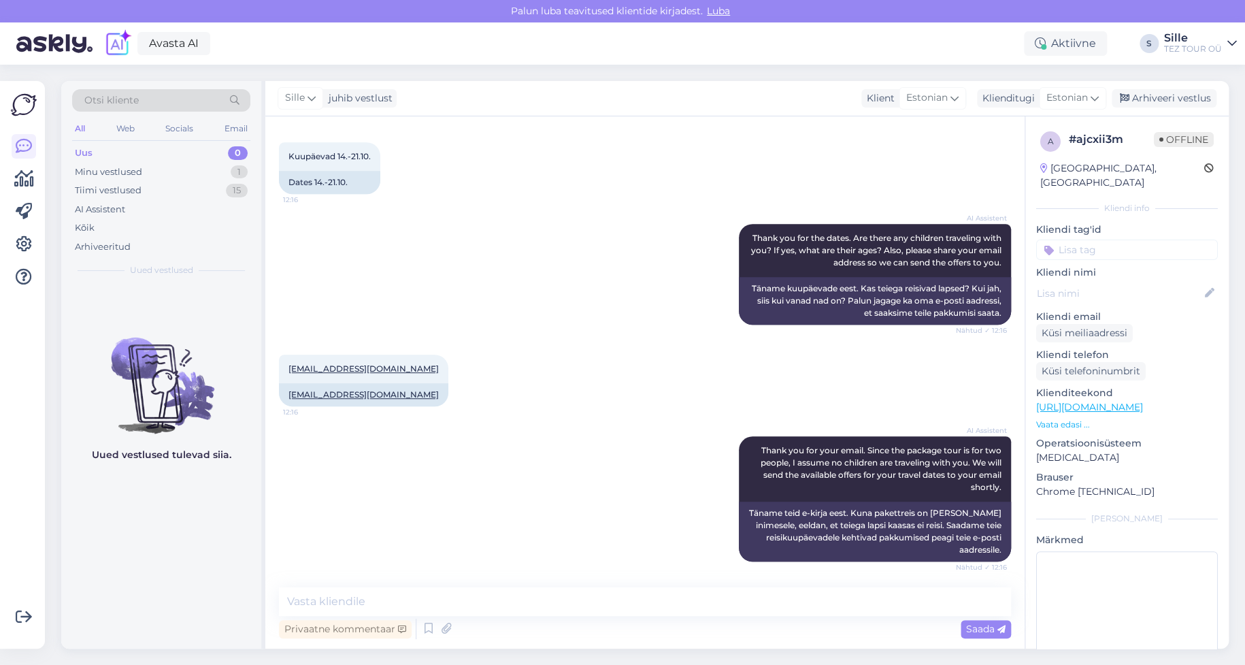  Describe the element at coordinates (173, 44) in the screenshot. I see `a: Avasta AI` at that location.